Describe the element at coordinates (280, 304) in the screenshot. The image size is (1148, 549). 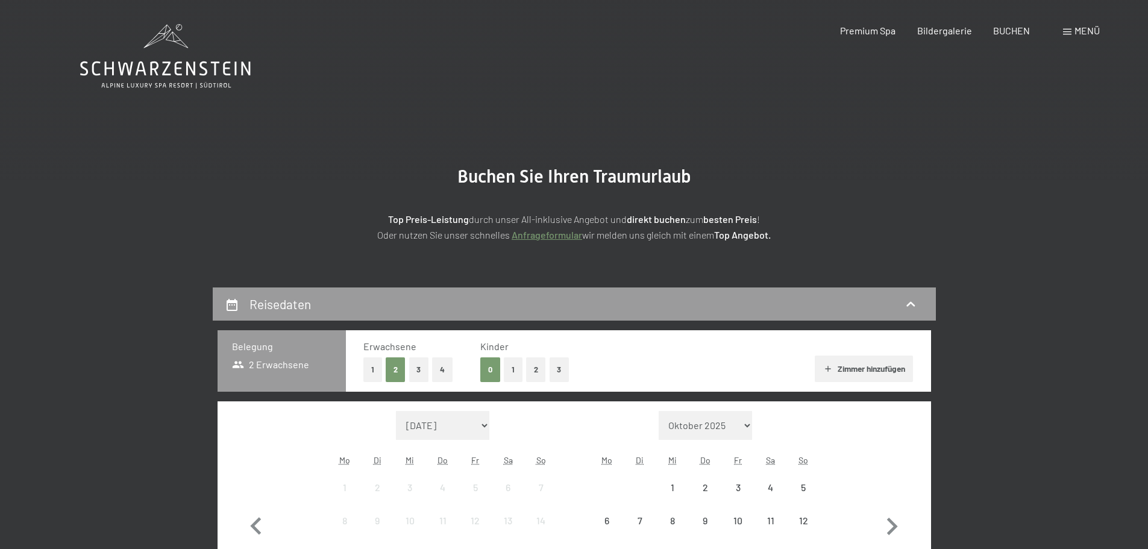
I see `h2: Reisedaten` at that location.